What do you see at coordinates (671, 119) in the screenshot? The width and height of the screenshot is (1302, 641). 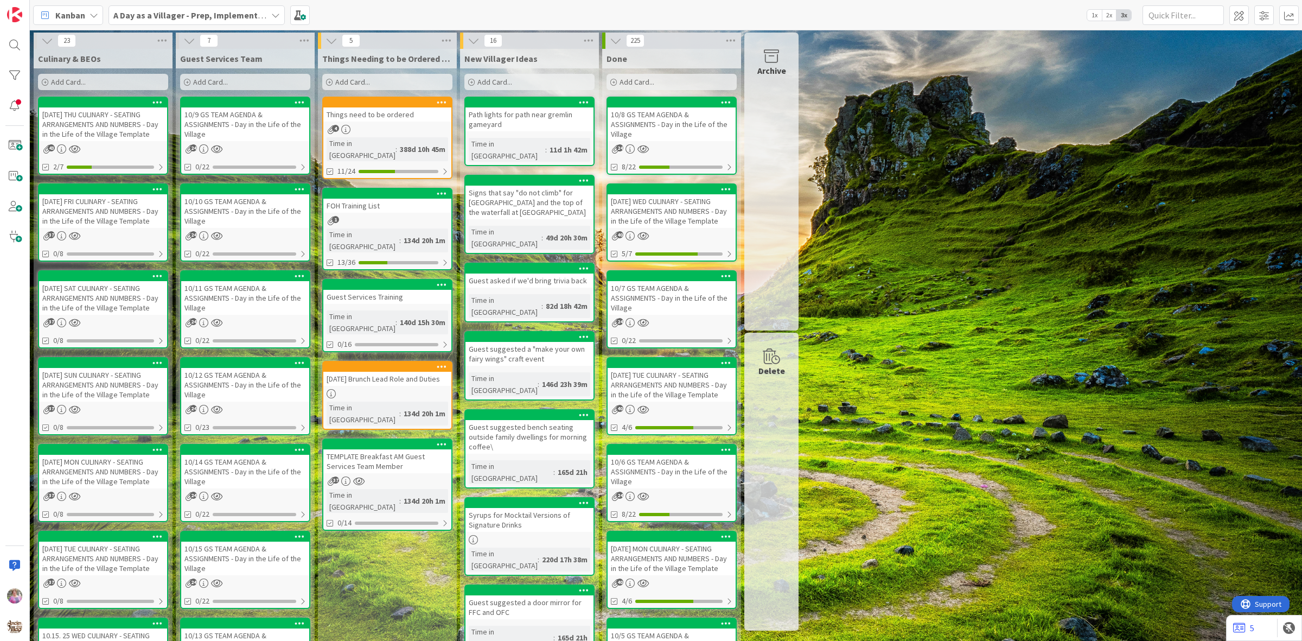 I see `div: 10/8 GS TEAM AGENDA & ASSIGNMENTS - Day in the Life of the Village` at bounding box center [671, 119].